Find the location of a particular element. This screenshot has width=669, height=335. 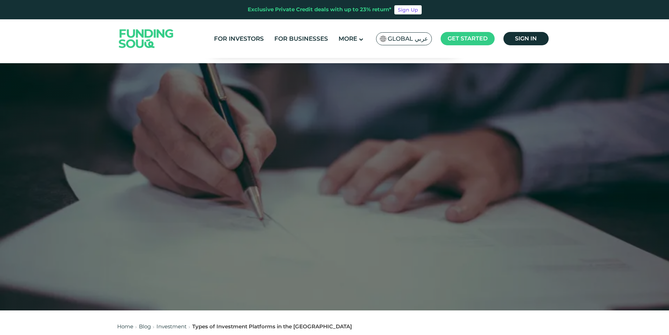

a: Sign in is located at coordinates (526, 39).